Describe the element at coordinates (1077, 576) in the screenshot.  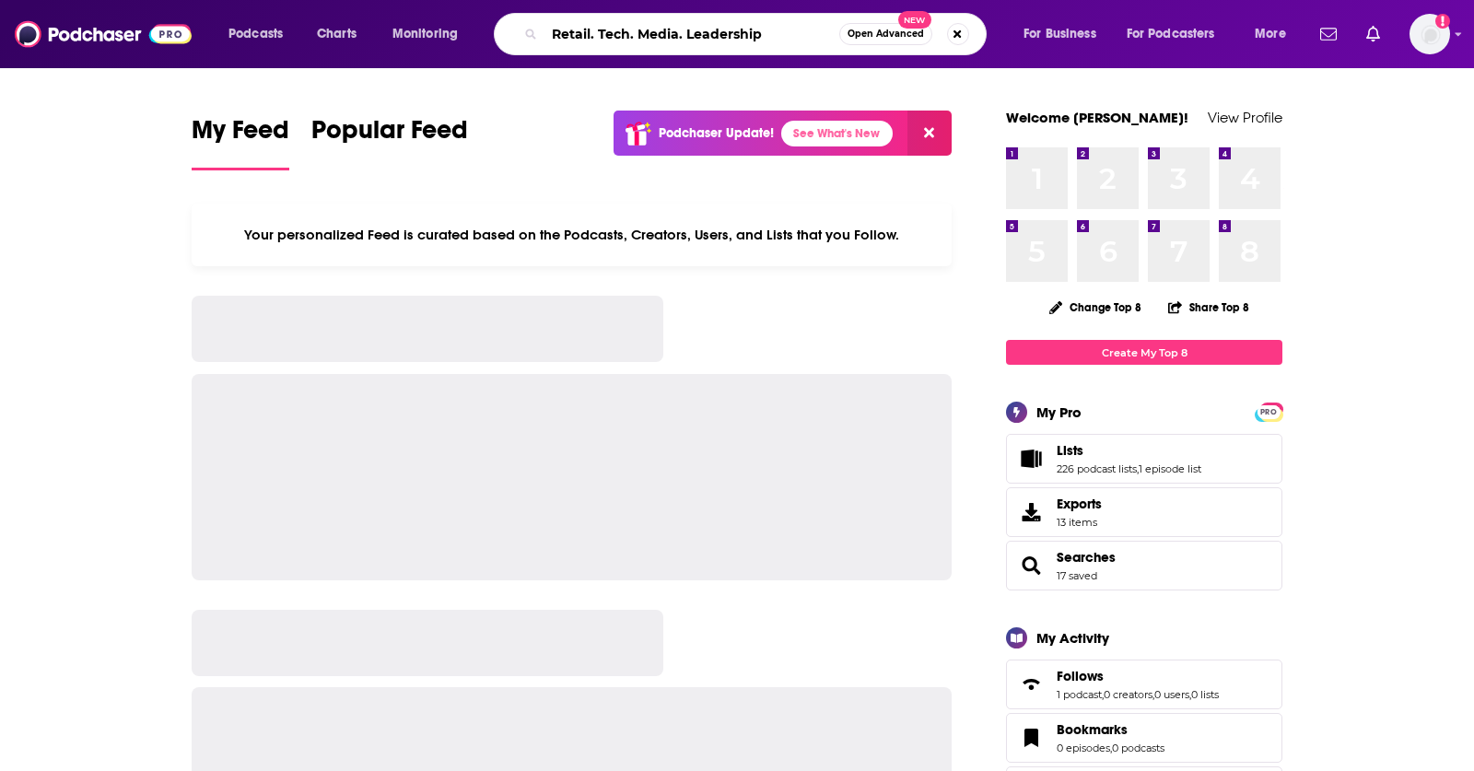
I see `a: 17 saved` at that location.